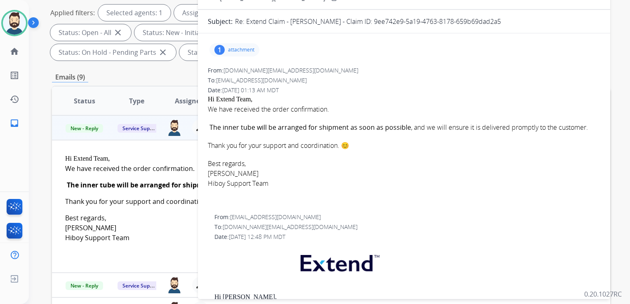 The width and height of the screenshot is (630, 304). I want to click on div: 1, so click(219, 50).